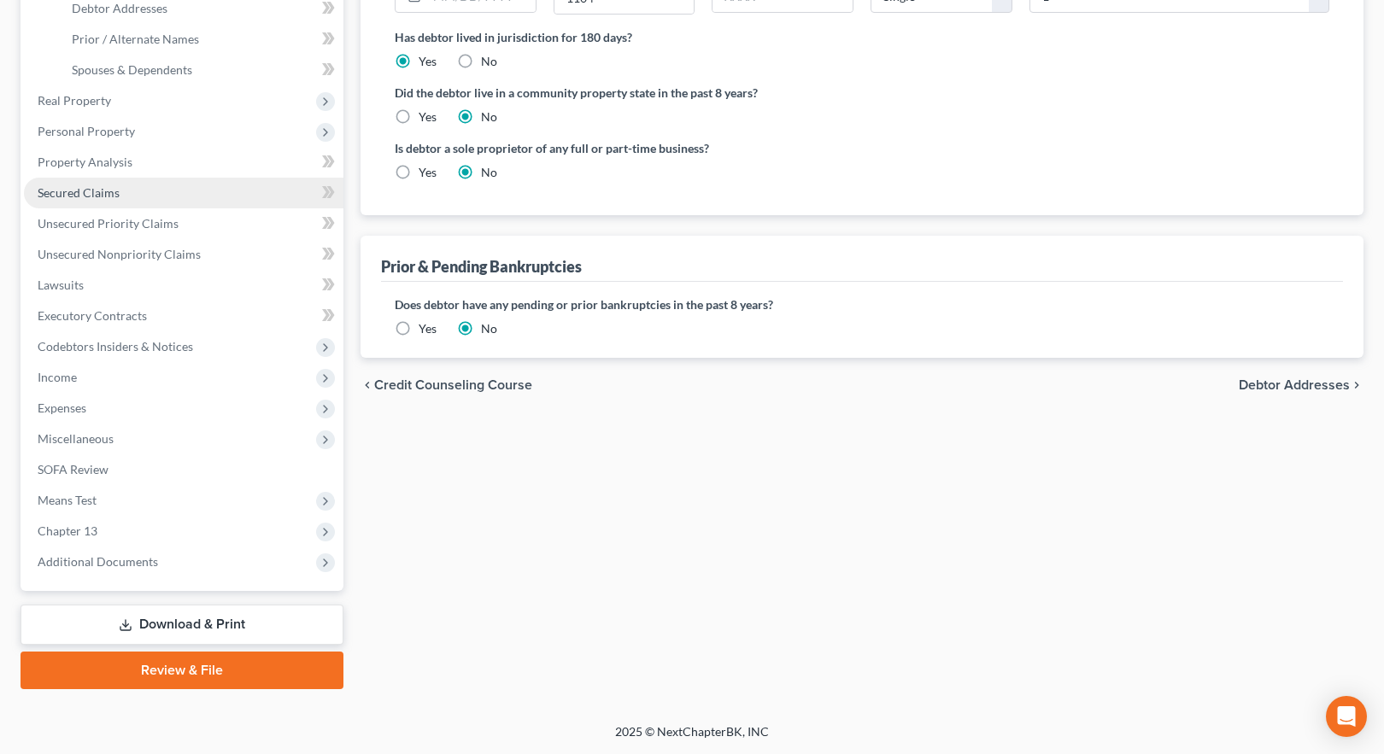 This screenshot has height=754, width=1384. Describe the element at coordinates (75, 438) in the screenshot. I see `span: Miscellaneous` at that location.